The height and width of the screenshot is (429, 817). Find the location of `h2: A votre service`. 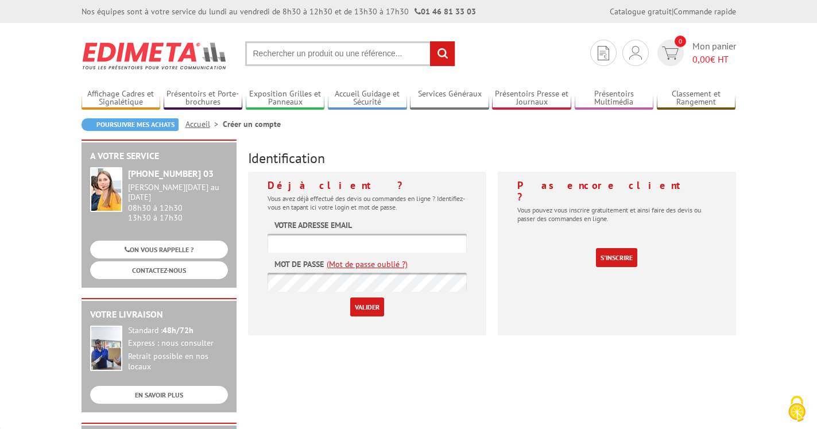

h2: A votre service is located at coordinates (159, 156).